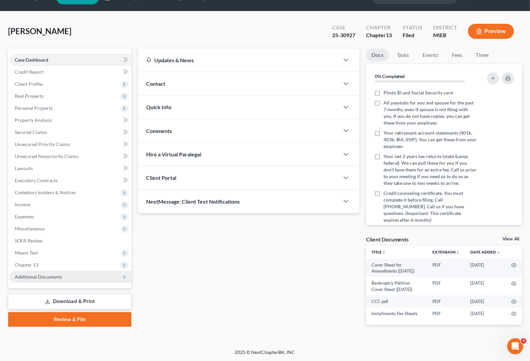  What do you see at coordinates (70, 144) in the screenshot?
I see `a: Unsecured Priority Claims` at bounding box center [70, 144].